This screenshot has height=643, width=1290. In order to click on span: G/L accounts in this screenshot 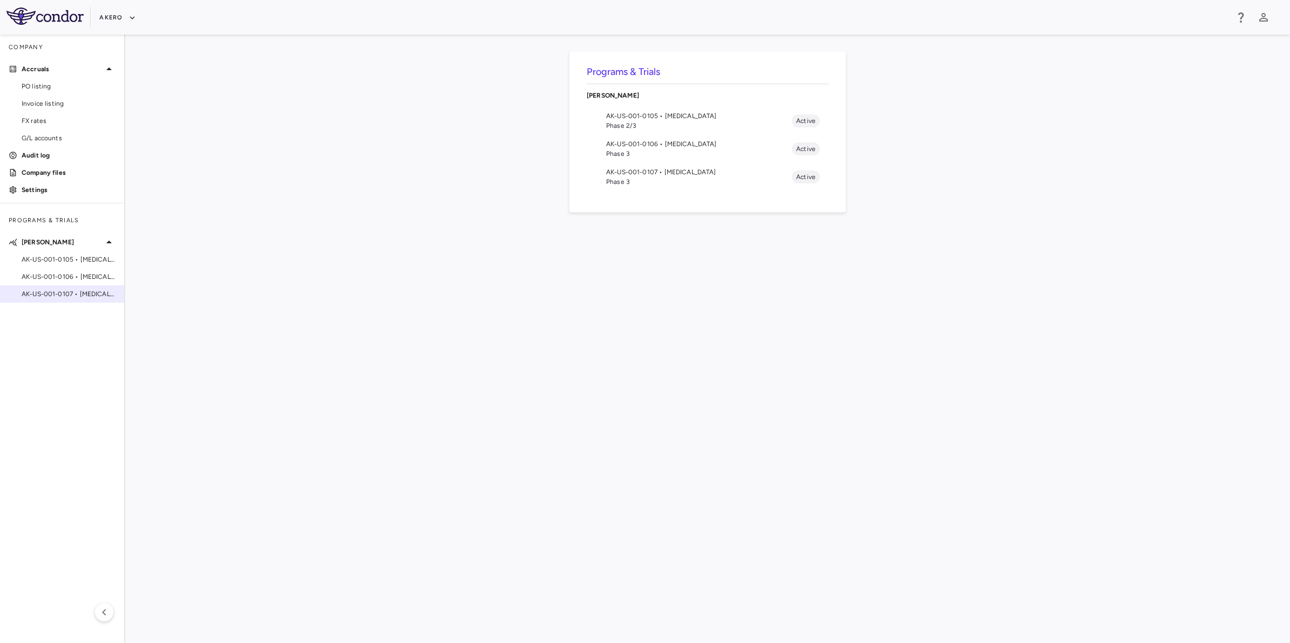, I will do `click(69, 138)`.